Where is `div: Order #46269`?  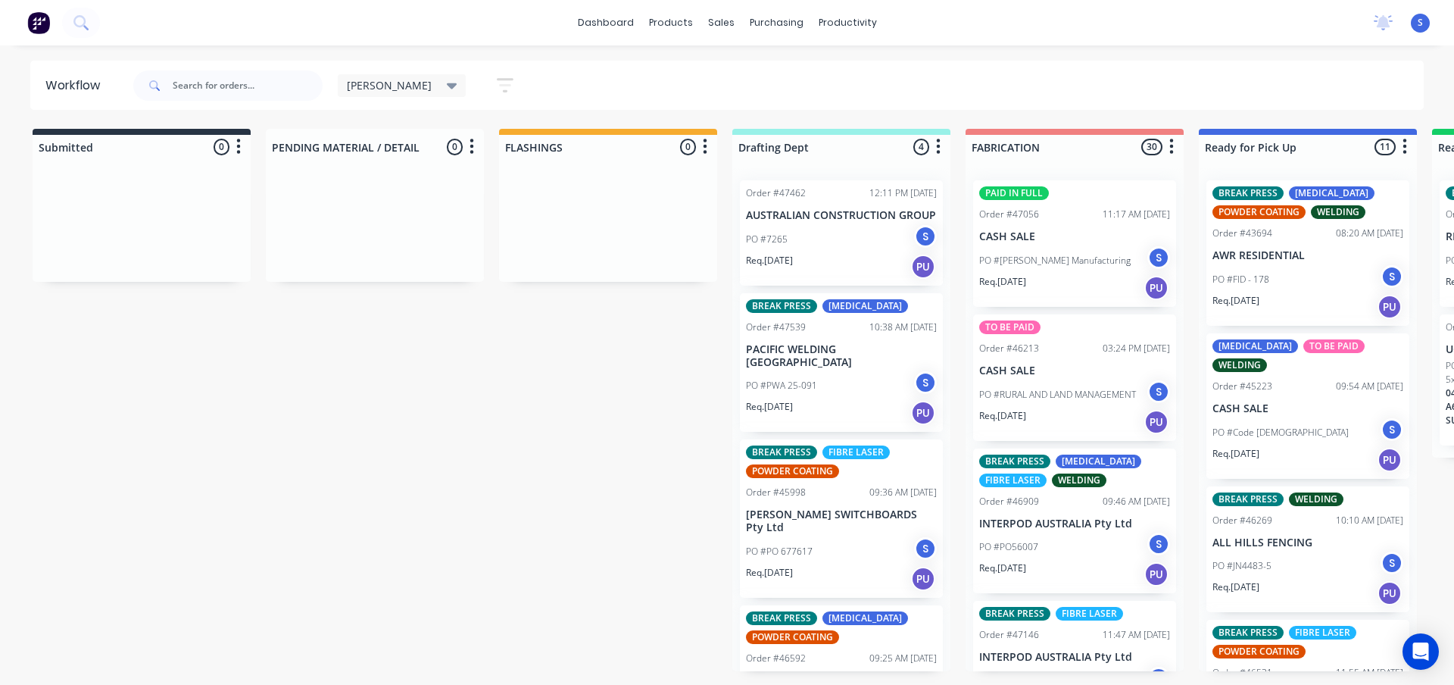
div: Order #46269 is located at coordinates (1242, 520).